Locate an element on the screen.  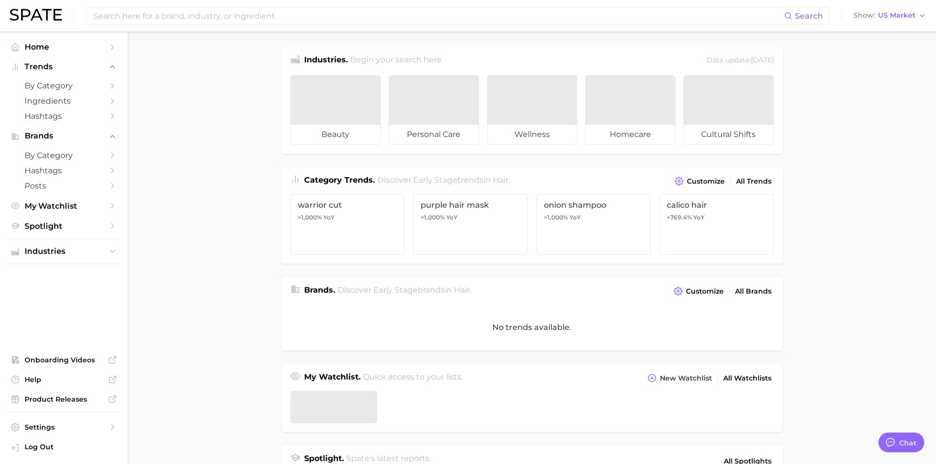
a: Spotlight is located at coordinates (64, 226).